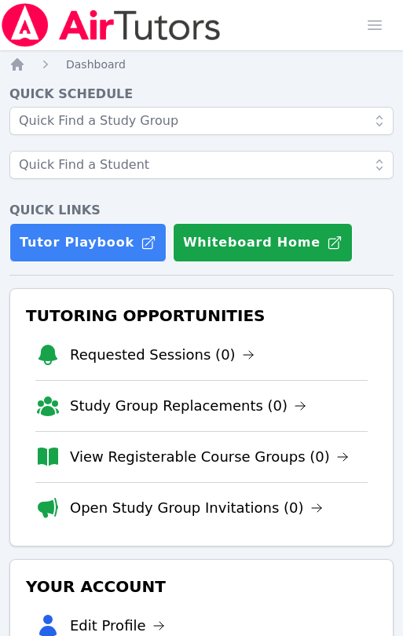 This screenshot has width=403, height=636. What do you see at coordinates (201, 316) in the screenshot?
I see `h3: Tutoring Opportunities` at bounding box center [201, 316].